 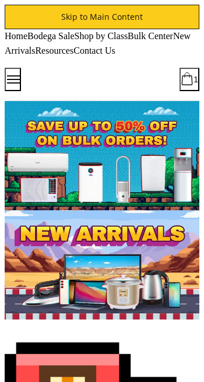 I want to click on button: Menu, so click(x=13, y=79).